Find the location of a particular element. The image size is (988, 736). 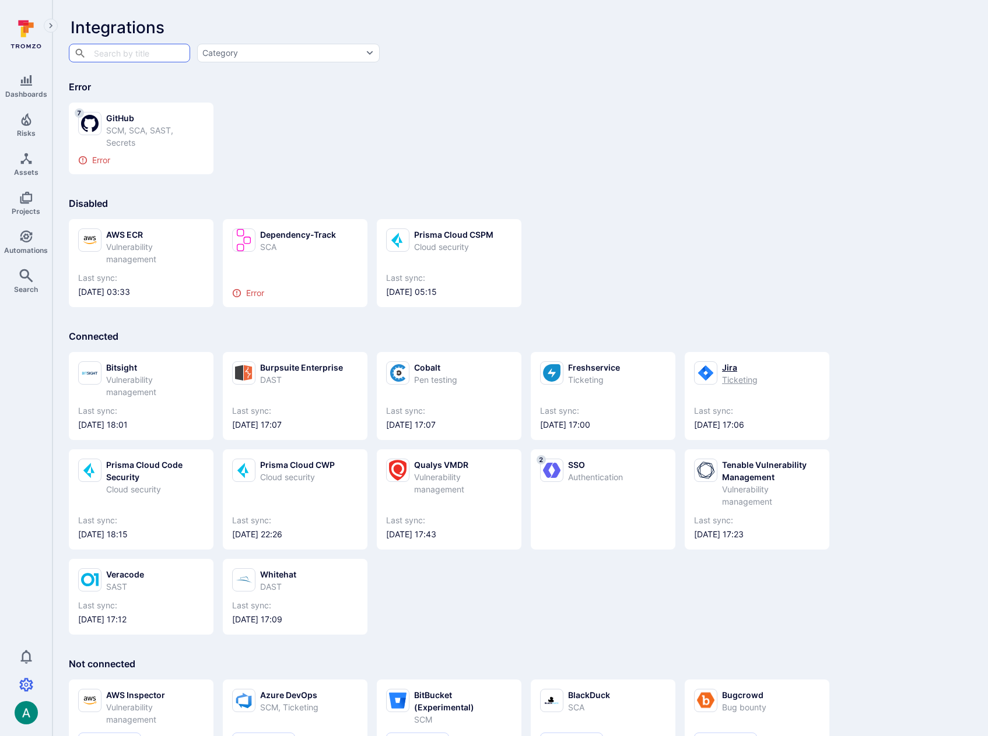

div: Qualys VMDR is located at coordinates (463, 465).